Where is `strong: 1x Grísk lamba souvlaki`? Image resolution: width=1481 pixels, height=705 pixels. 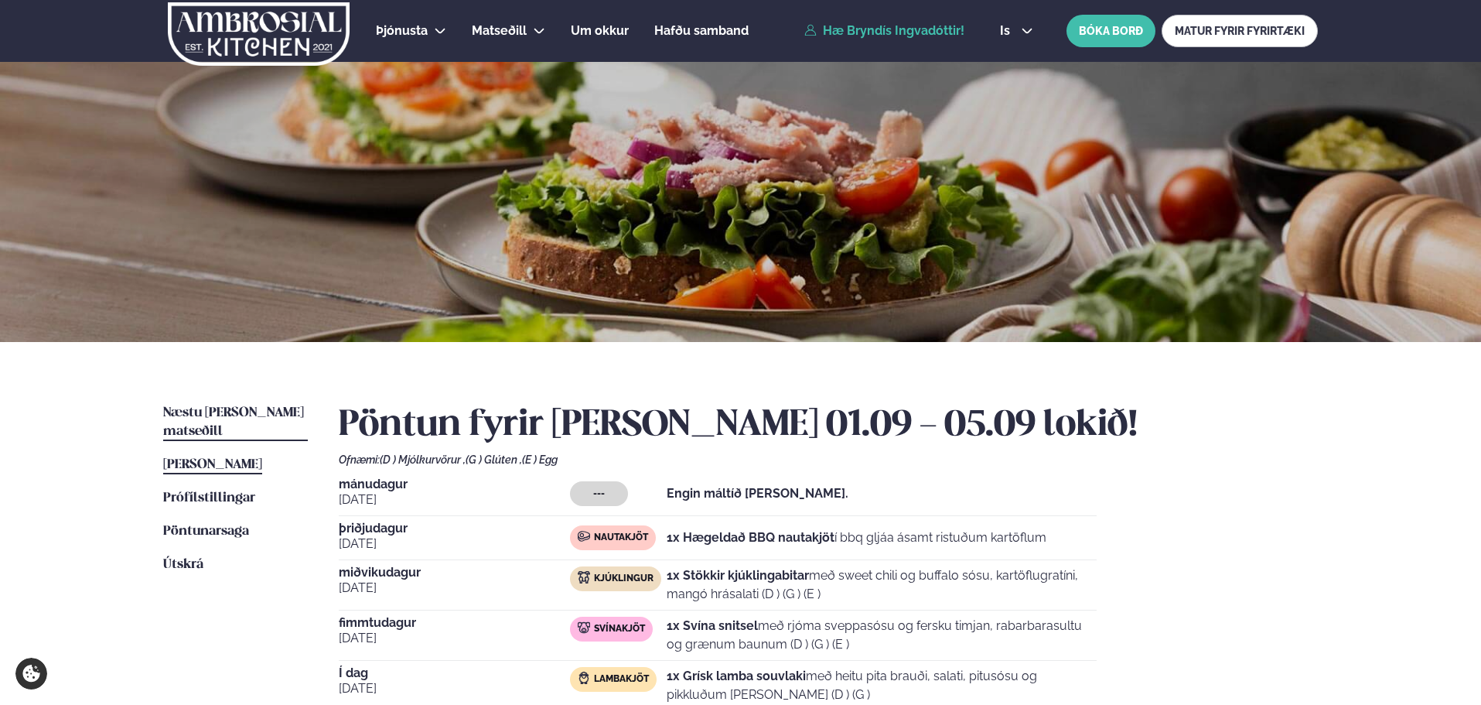
strong: 1x Grísk lamba souvlaki is located at coordinates (736, 675).